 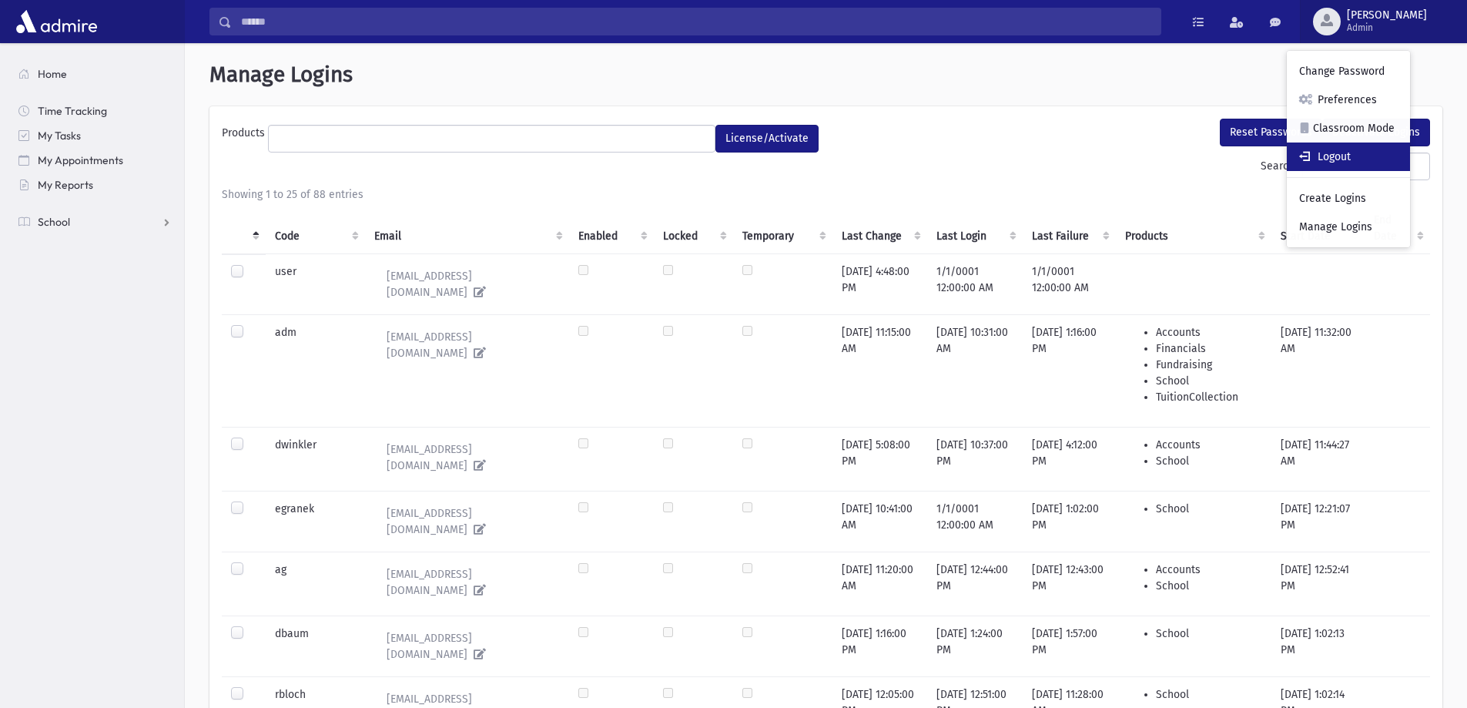 I want to click on a: Logout, so click(x=1348, y=156).